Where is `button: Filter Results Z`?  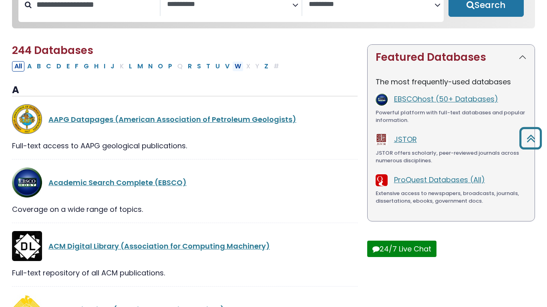
button: Filter Results Z is located at coordinates (266, 66).